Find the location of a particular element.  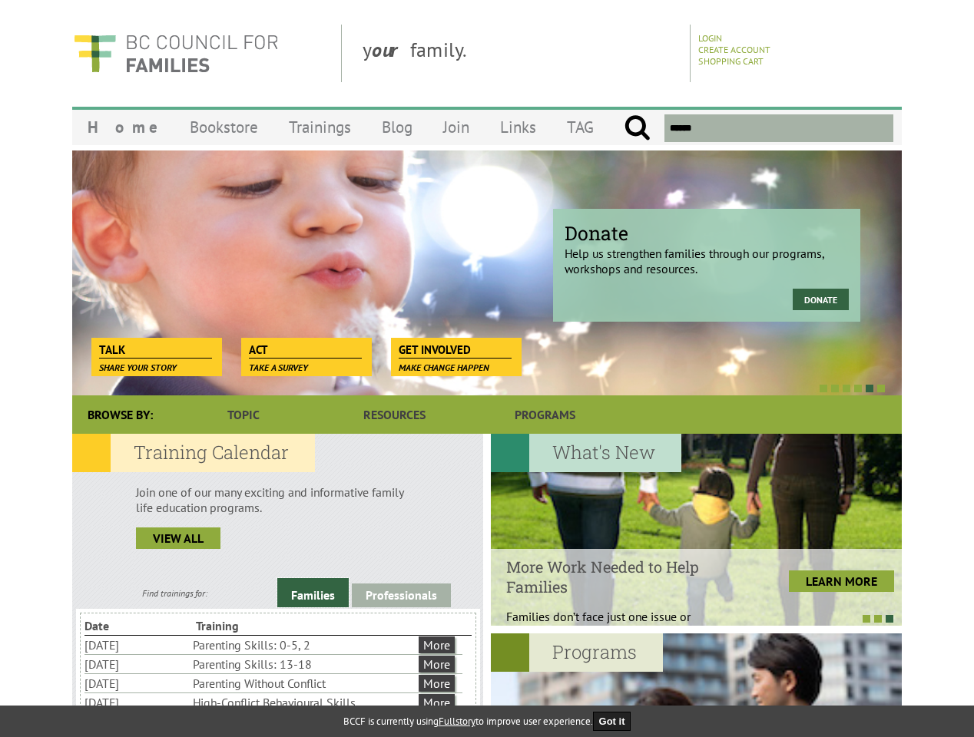

a: Talk Share your story is located at coordinates (155, 349).